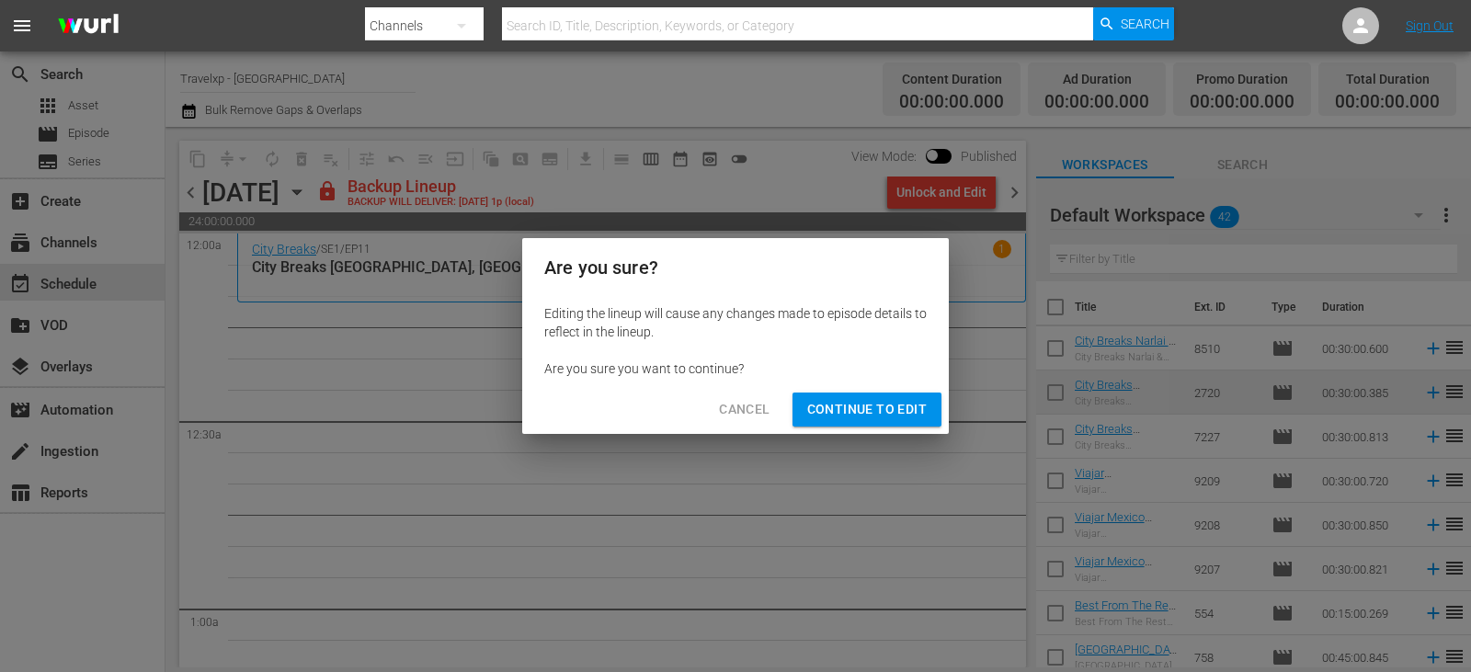 This screenshot has height=672, width=1471. What do you see at coordinates (867, 409) in the screenshot?
I see `button: Continue to Edit` at bounding box center [867, 409].